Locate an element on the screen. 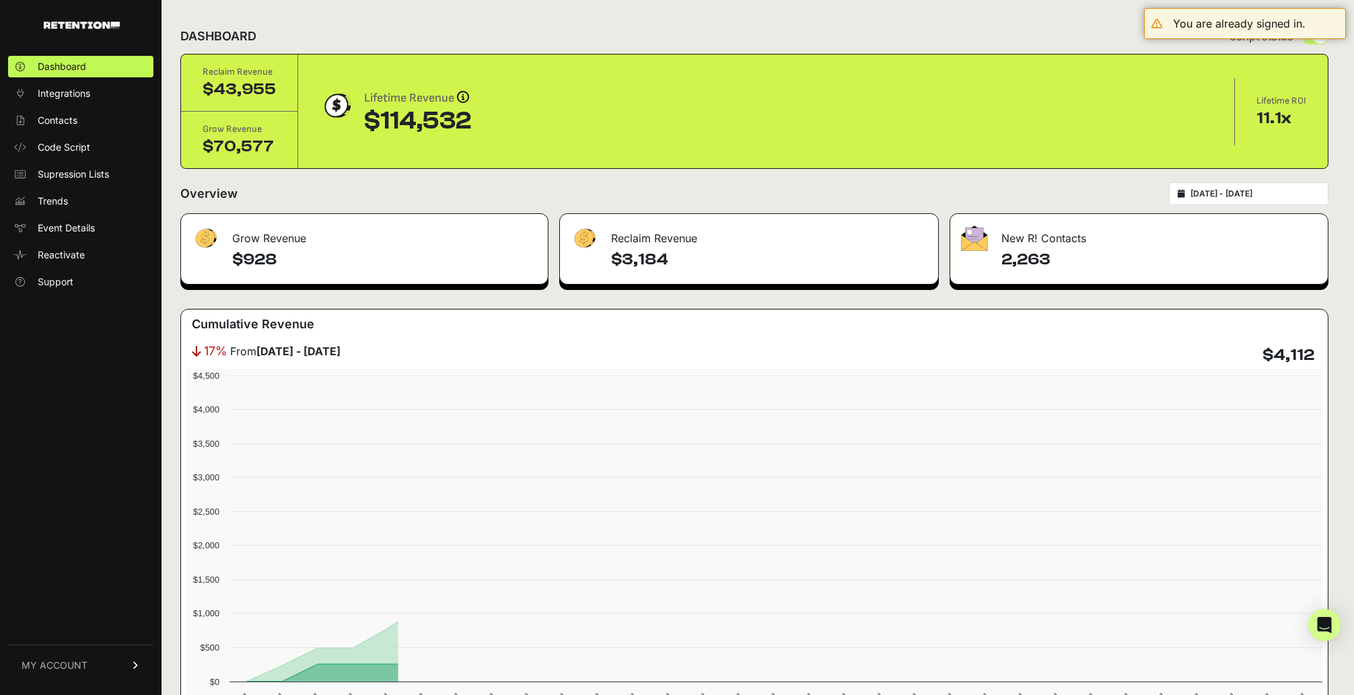 This screenshot has height=695, width=1354. div: Open Intercom Messenger is located at coordinates (1324, 625).